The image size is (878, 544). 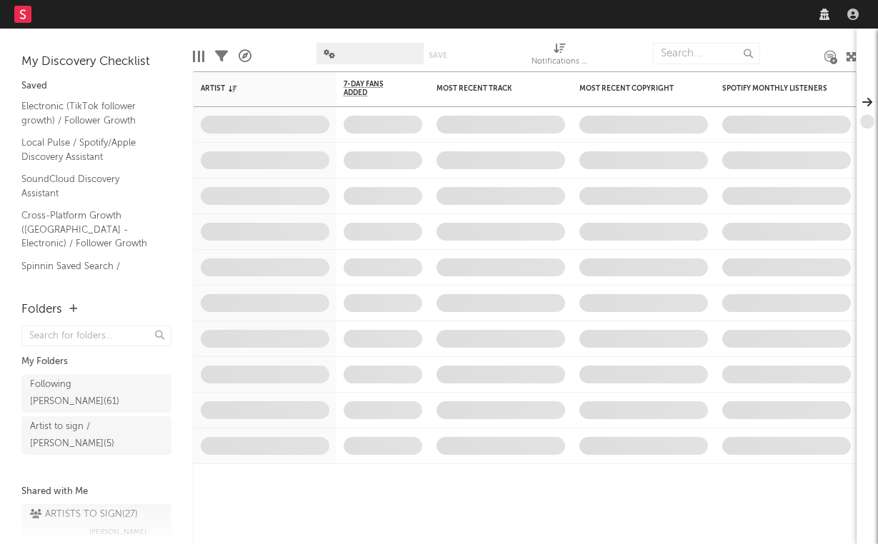 I want to click on div: Saved, so click(x=96, y=86).